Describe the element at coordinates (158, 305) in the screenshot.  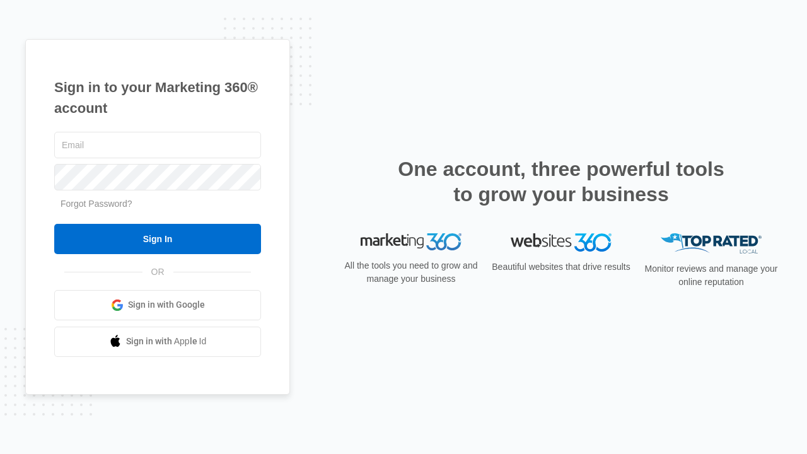
I see `a: Sign in with Google` at that location.